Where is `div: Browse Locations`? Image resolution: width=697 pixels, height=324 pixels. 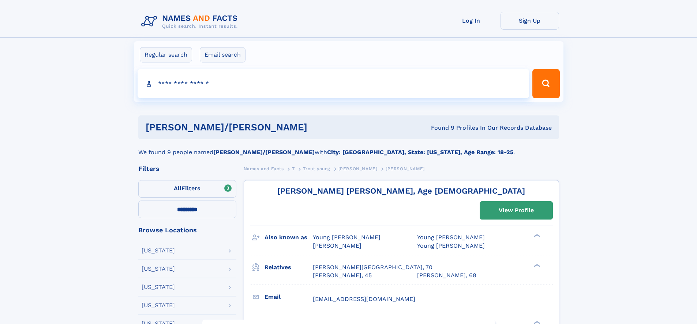
div: Browse Locations is located at coordinates (187, 230).